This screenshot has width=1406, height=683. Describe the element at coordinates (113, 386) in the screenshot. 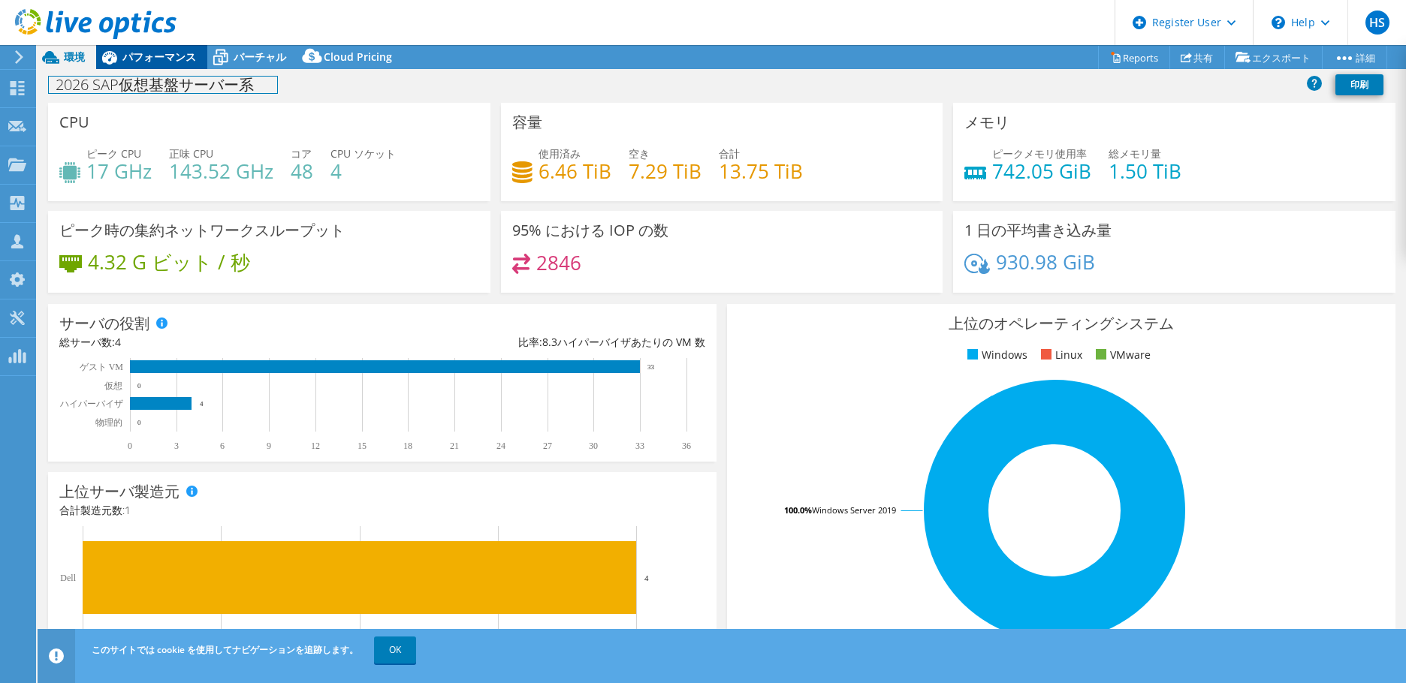

I see `text: 仮想` at that location.